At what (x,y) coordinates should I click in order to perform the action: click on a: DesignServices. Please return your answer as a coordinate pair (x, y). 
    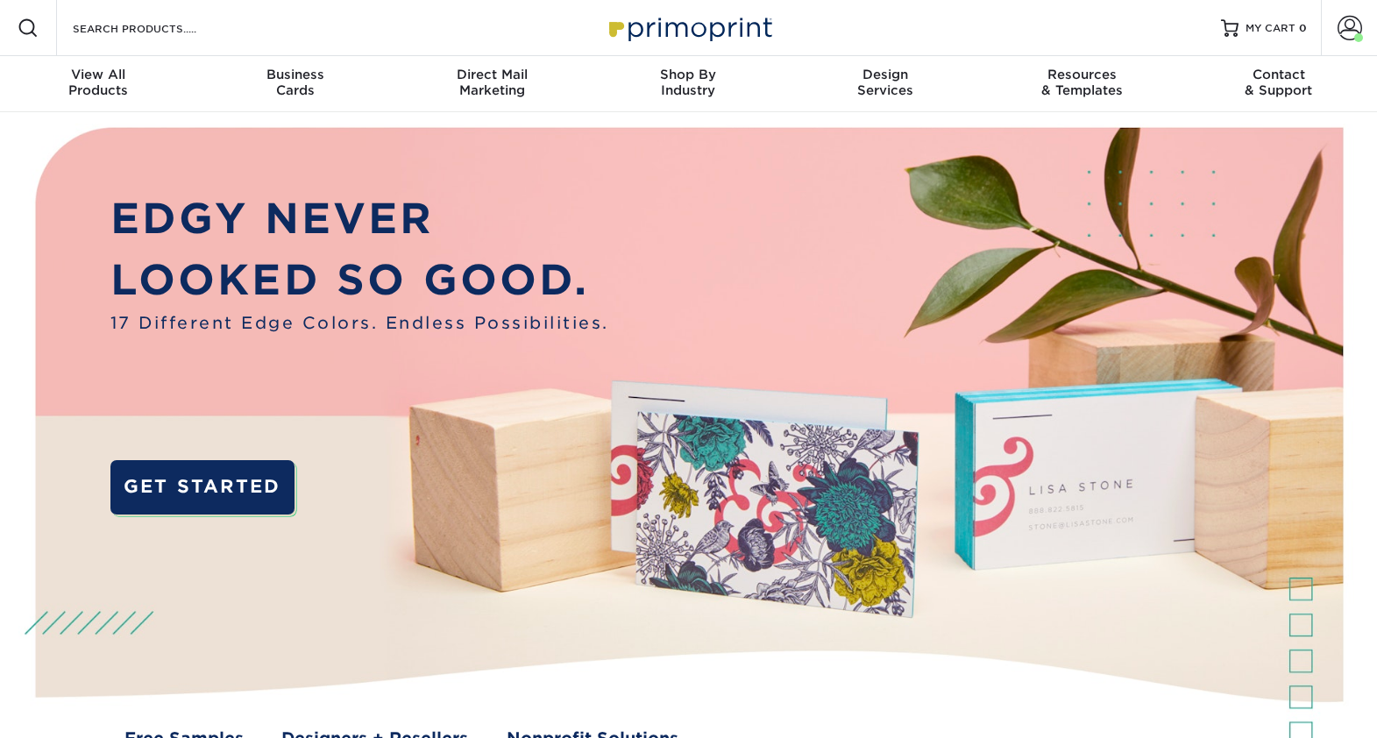
    Looking at the image, I should click on (886, 84).